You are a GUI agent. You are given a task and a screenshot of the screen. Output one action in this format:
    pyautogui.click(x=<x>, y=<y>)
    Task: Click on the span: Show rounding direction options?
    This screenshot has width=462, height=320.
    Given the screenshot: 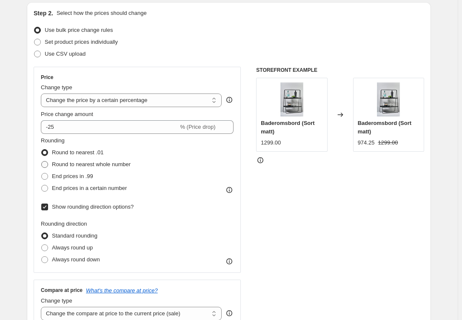 What is the action you would take?
    pyautogui.click(x=93, y=207)
    